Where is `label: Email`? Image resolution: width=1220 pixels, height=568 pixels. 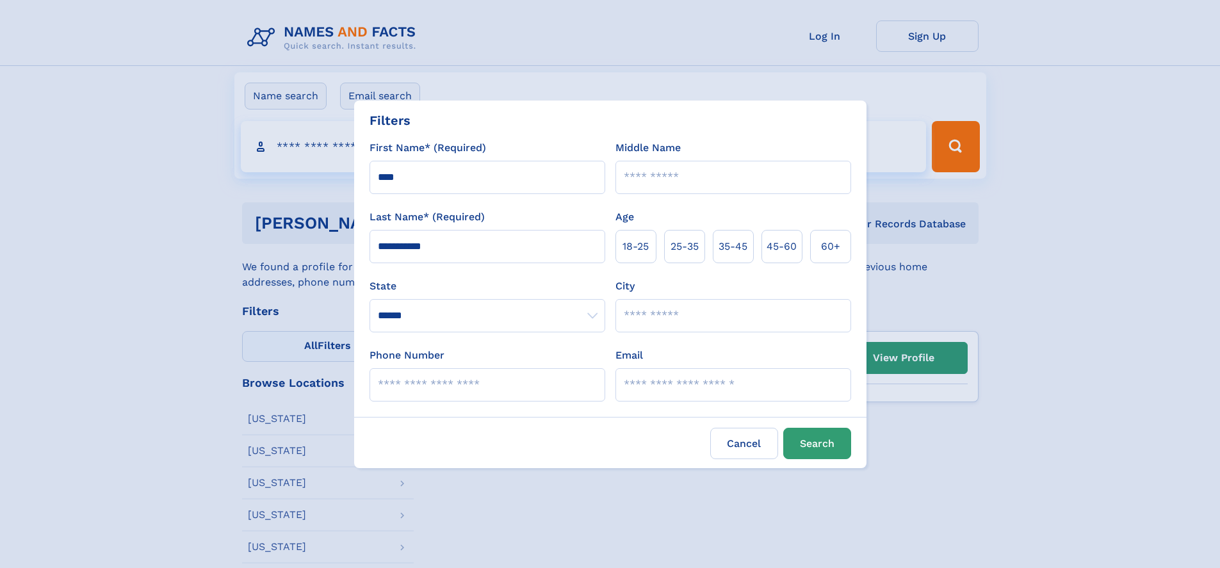 label: Email is located at coordinates (629, 356).